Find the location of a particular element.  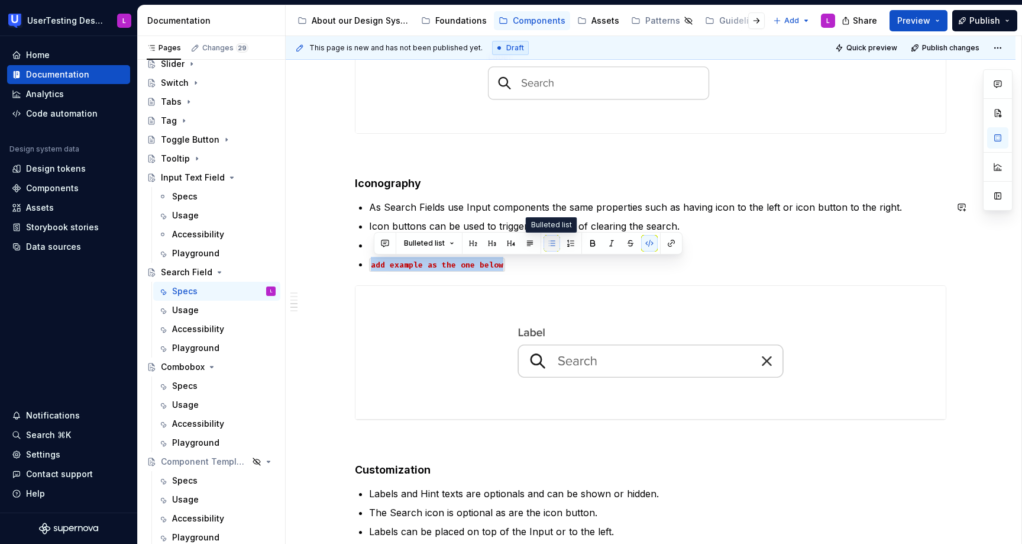

a: Data sources is located at coordinates (69, 247).